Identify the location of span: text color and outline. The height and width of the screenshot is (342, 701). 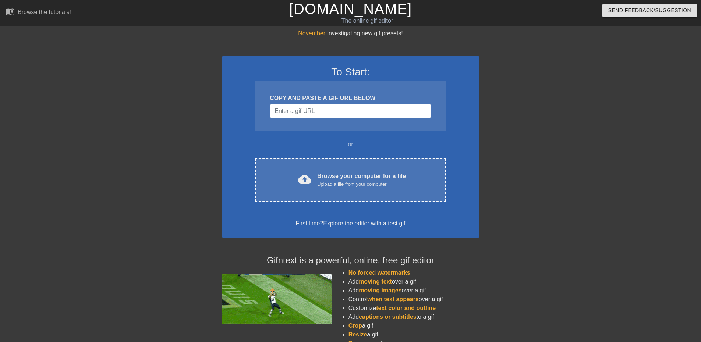
(406, 308).